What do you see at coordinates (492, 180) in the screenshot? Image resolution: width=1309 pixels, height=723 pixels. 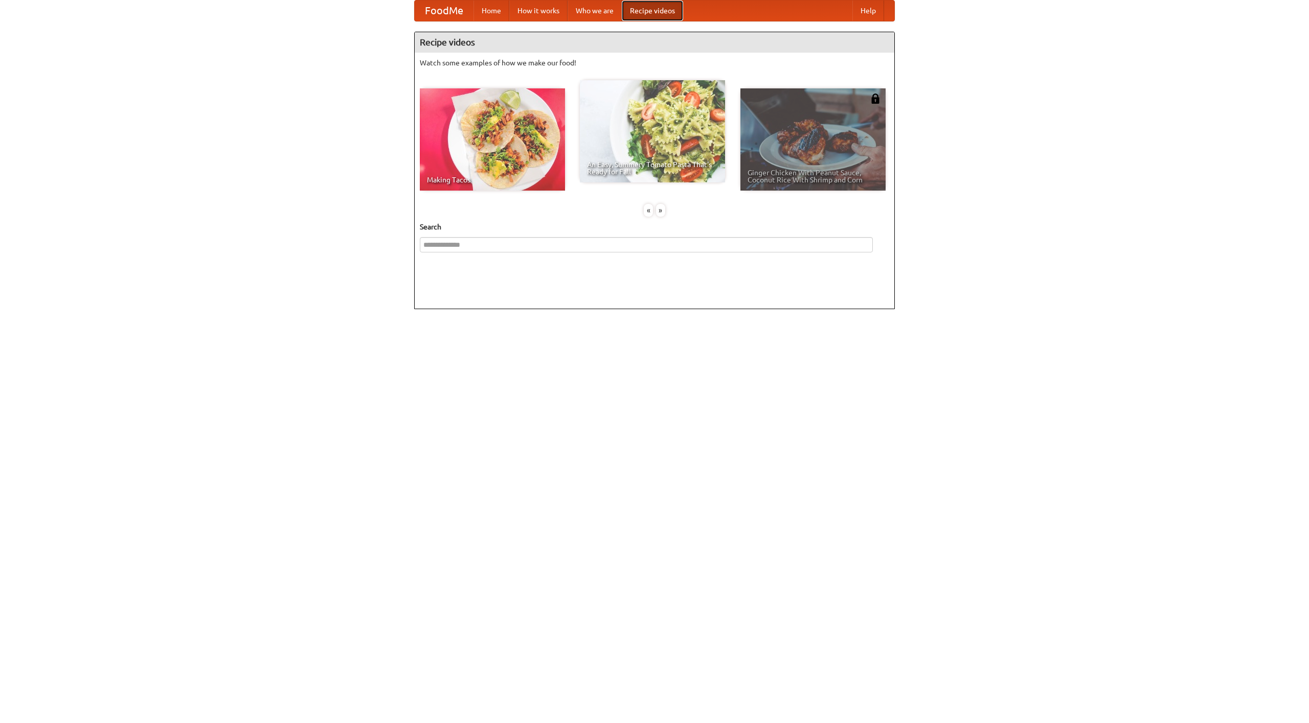 I see `span: Making Tacos` at bounding box center [492, 180].